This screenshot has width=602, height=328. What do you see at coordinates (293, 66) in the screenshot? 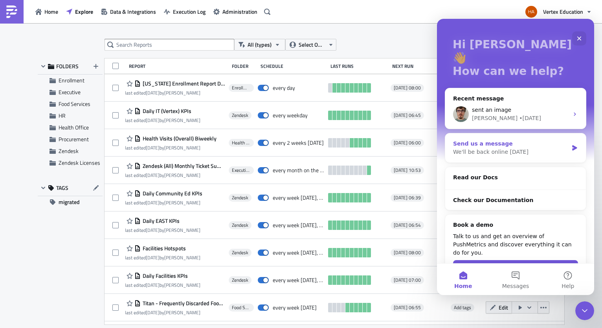
I see `div: Schedule` at bounding box center [293, 66].